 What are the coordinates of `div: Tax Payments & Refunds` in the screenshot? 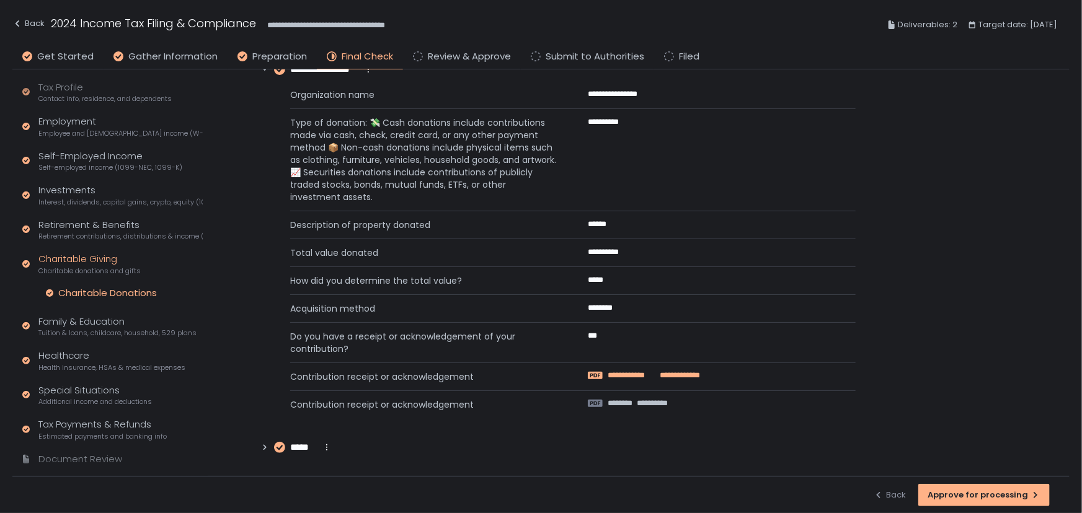 It's located at (102, 430).